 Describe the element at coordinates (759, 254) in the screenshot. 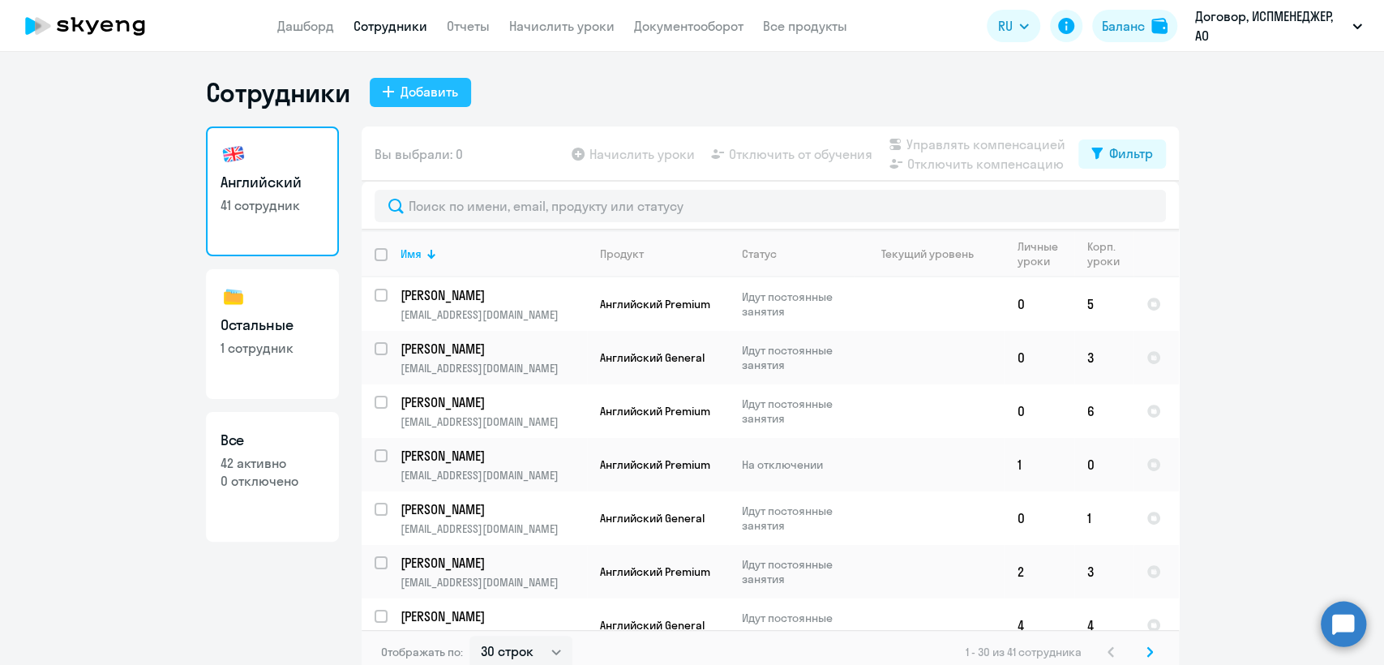

I see `div: Статус` at that location.